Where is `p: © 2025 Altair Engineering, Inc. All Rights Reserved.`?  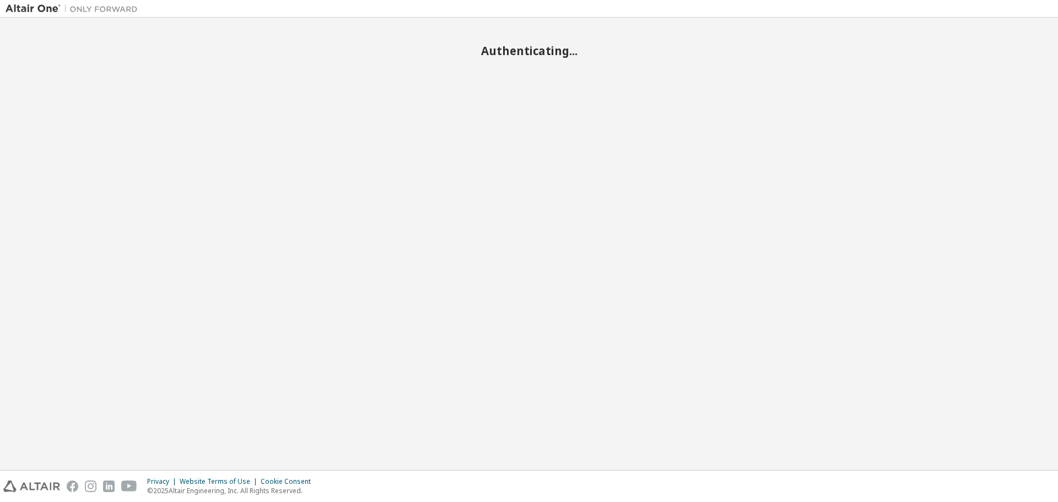
p: © 2025 Altair Engineering, Inc. All Rights Reserved. is located at coordinates (232, 491).